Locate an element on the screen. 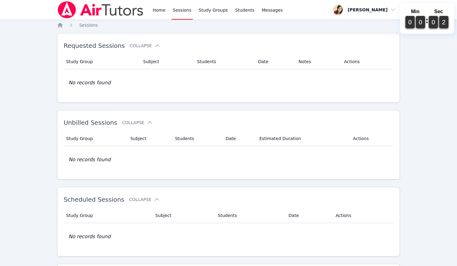  span: Unbilled Sessions is located at coordinates (90, 123).